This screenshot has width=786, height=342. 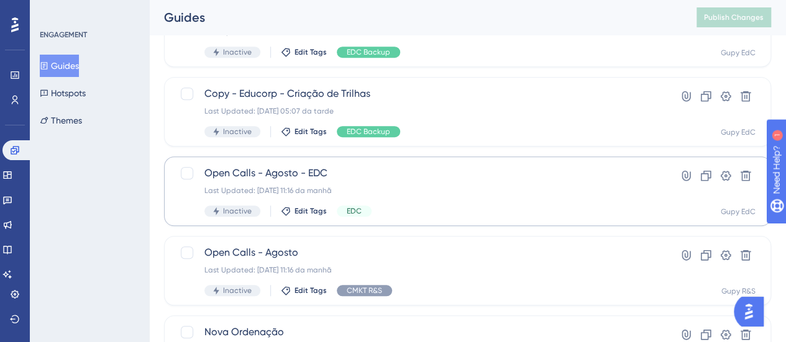 I want to click on button: Hotspots, so click(x=63, y=93).